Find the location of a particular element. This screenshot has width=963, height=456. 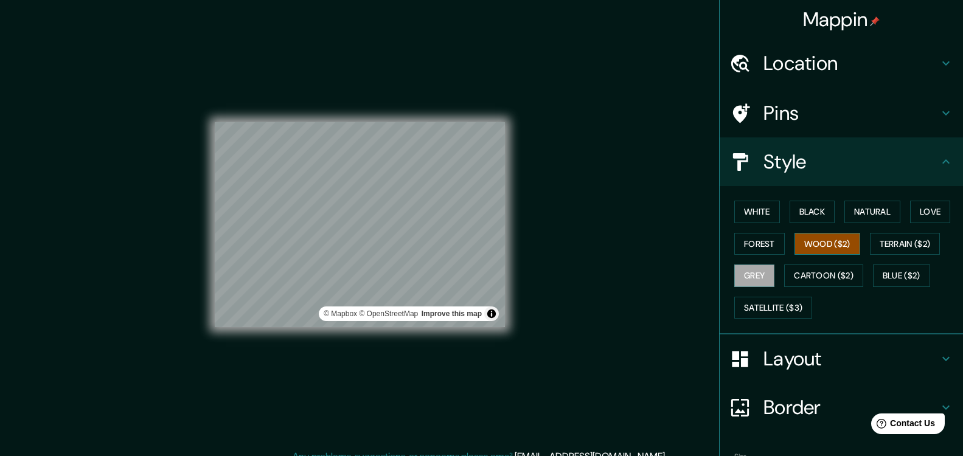

a: OpenStreetMap is located at coordinates (388, 314).